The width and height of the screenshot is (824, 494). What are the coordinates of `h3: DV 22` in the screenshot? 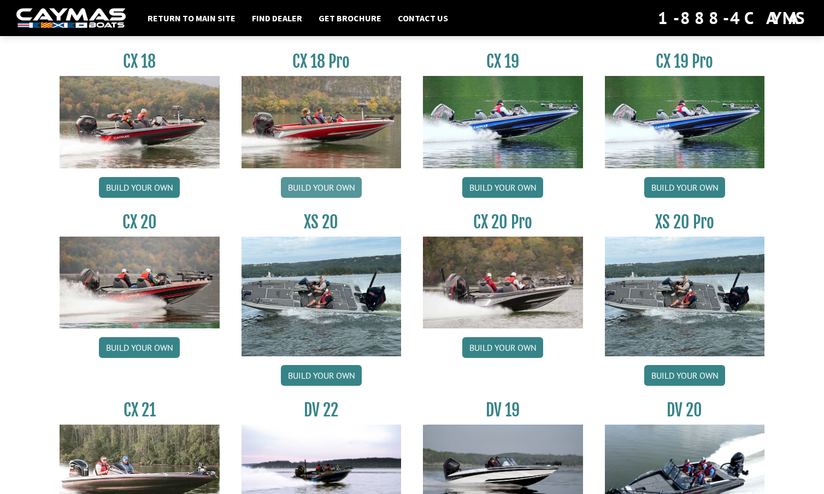 It's located at (321, 410).